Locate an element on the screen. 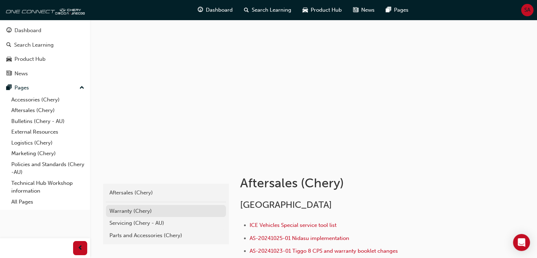 The height and width of the screenshot is (258, 537). a: oneconnect is located at coordinates (44, 10).